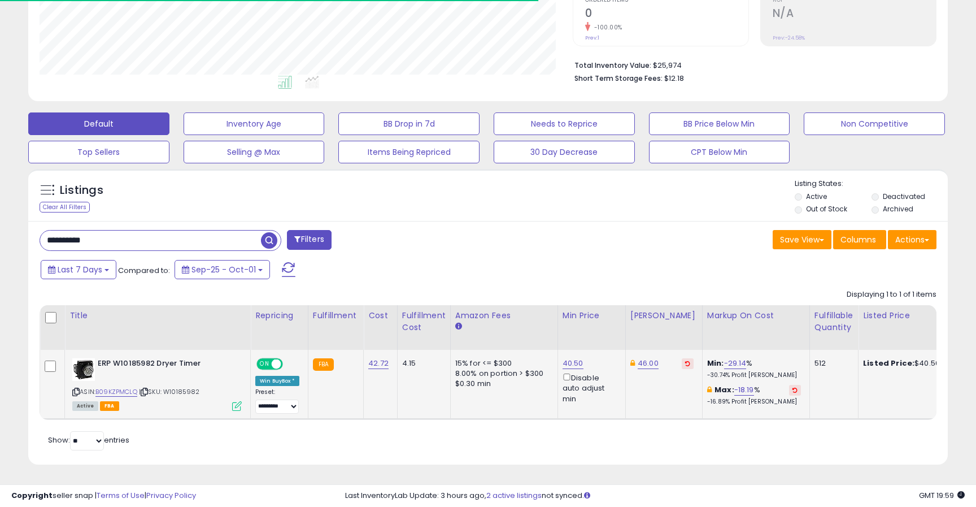 This screenshot has height=507, width=976. What do you see at coordinates (674, 78) in the screenshot?
I see `span: $12.18` at bounding box center [674, 78].